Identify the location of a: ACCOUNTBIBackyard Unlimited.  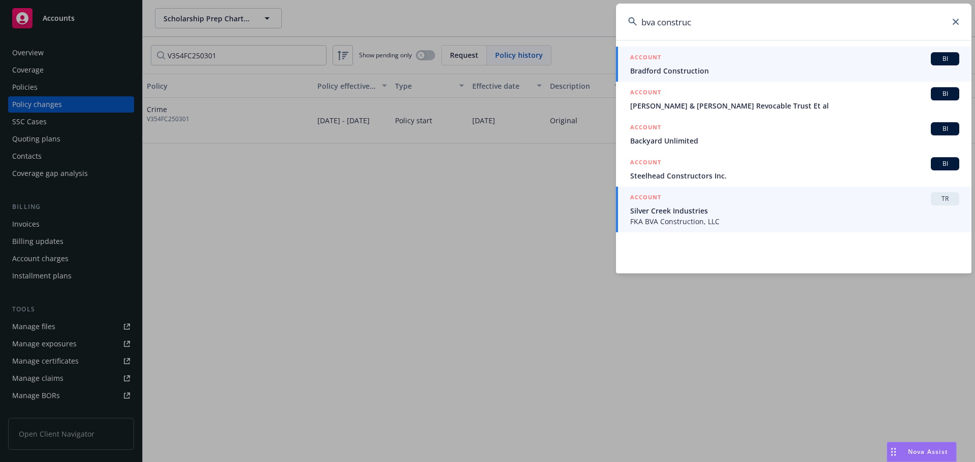
(793, 134).